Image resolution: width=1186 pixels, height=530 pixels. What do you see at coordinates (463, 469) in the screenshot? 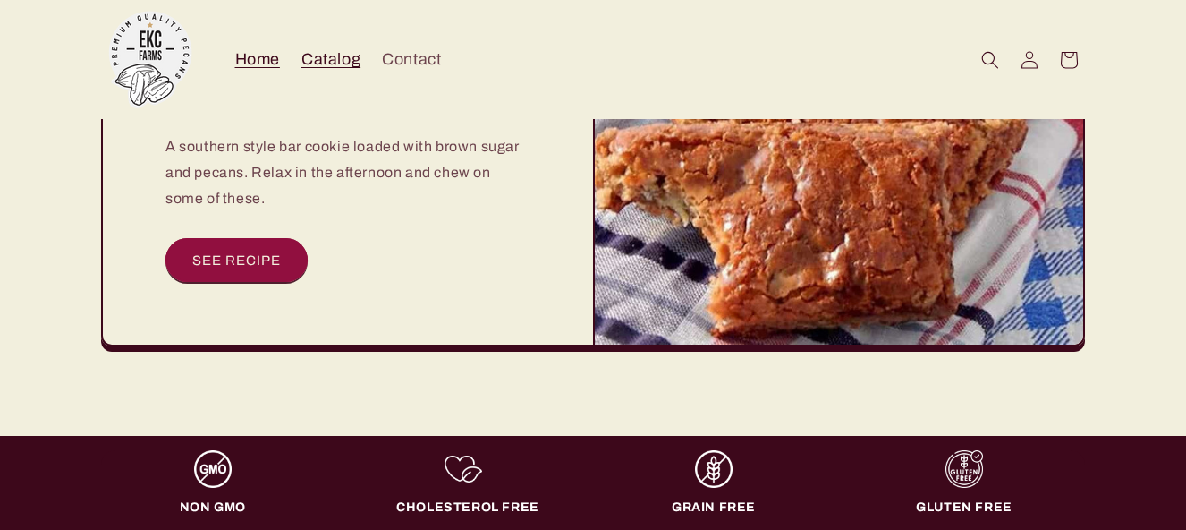
I see `img: feature-item-2` at bounding box center [463, 469].